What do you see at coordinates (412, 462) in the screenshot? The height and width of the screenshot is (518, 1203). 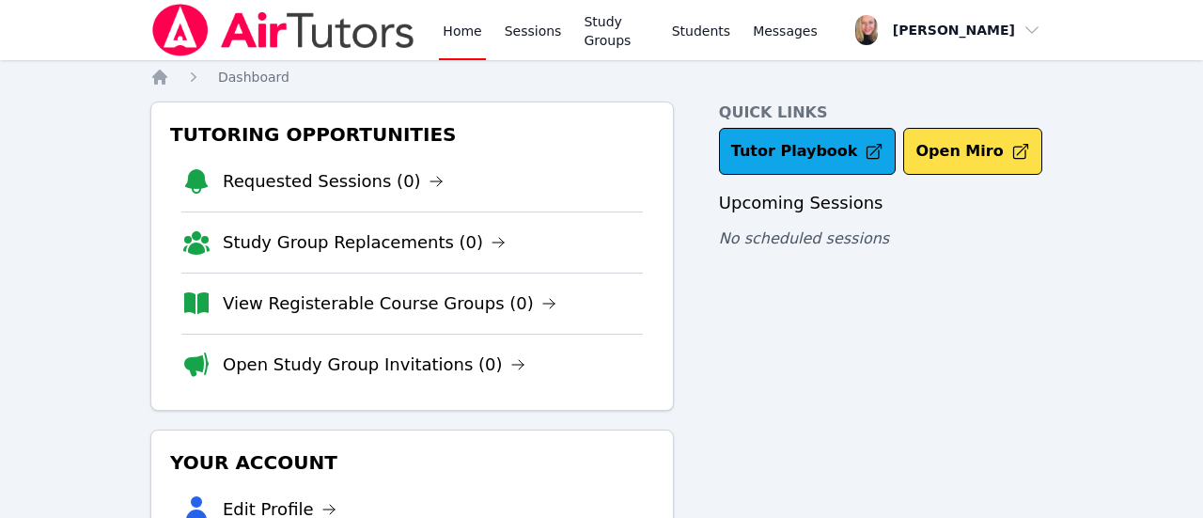 I see `h3: Your Account` at bounding box center [412, 462].